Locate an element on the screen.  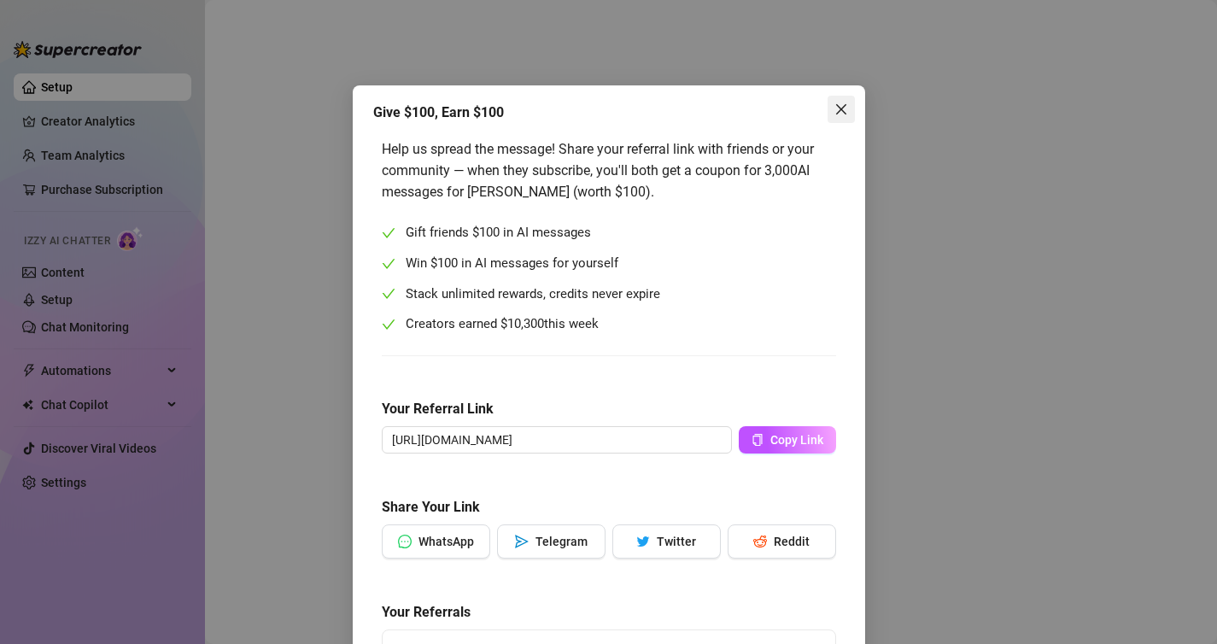
span: Twitter is located at coordinates (677, 542).